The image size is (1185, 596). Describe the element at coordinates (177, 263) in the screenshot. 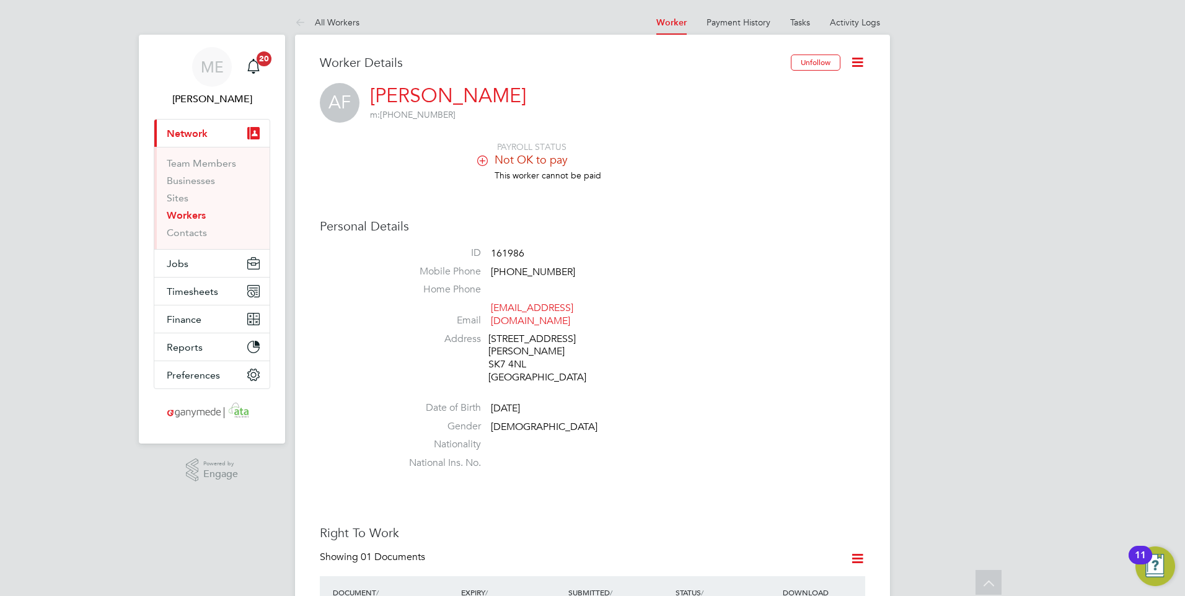

I see `span: Jobs` at that location.